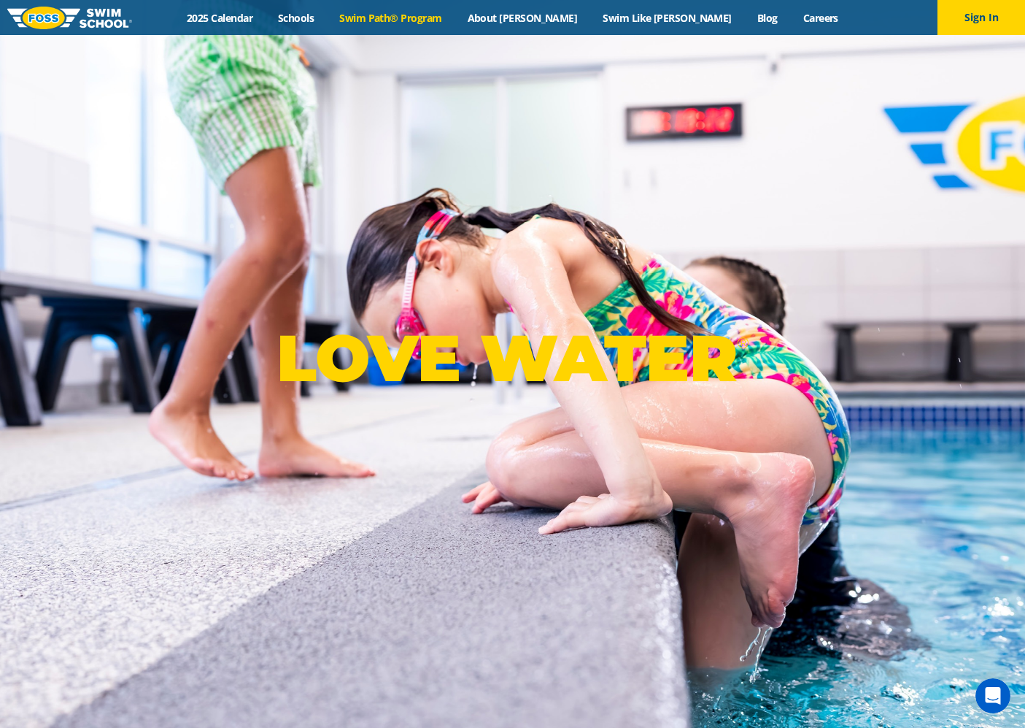 The width and height of the screenshot is (1025, 728). What do you see at coordinates (390, 18) in the screenshot?
I see `a: Swim Path® Program` at bounding box center [390, 18].